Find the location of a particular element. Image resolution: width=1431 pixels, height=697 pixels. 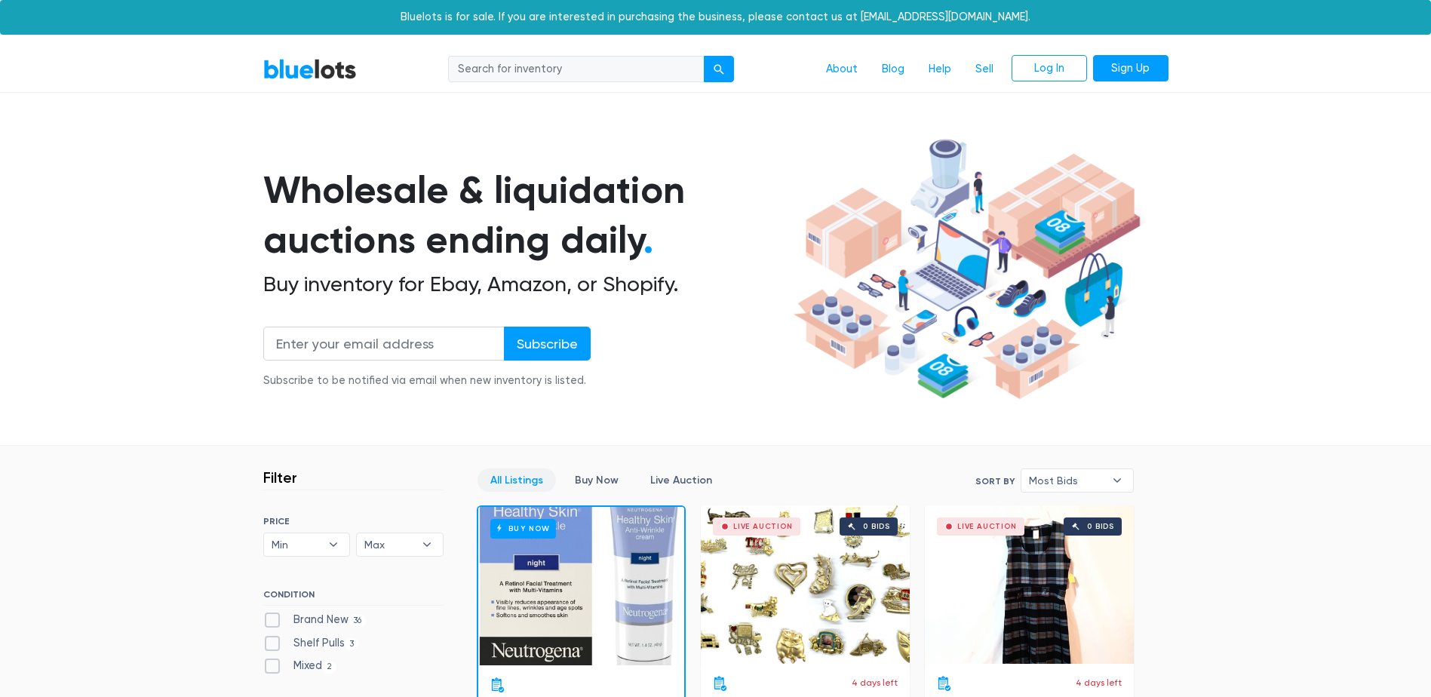

div: Subscribe to be notified via email when new inventory is listed. is located at coordinates (427, 381).